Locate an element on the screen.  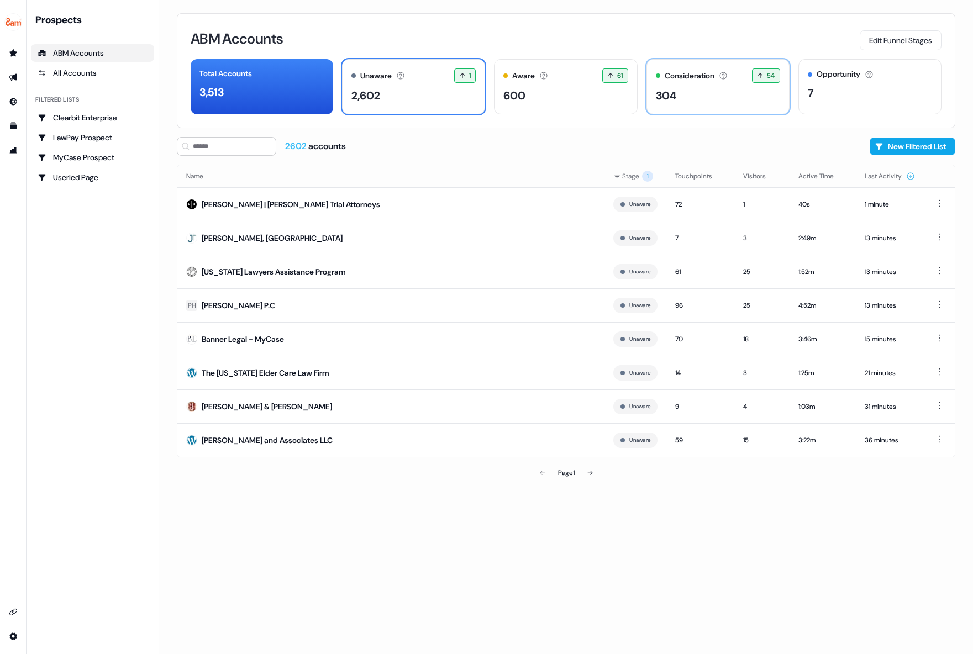
div: 304 is located at coordinates (667, 96).